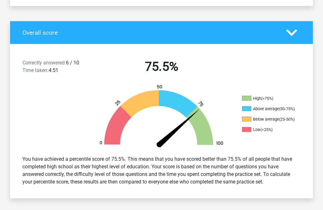 This screenshot has height=210, width=323. Describe the element at coordinates (287, 119) in the screenshot. I see `div: (25-50%)` at that location.